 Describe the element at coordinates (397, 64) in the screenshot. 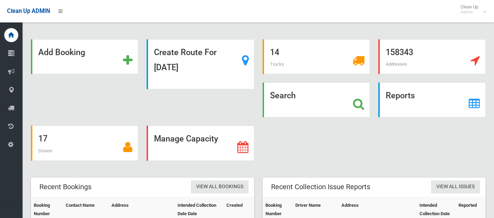

I see `span: Addresses` at that location.